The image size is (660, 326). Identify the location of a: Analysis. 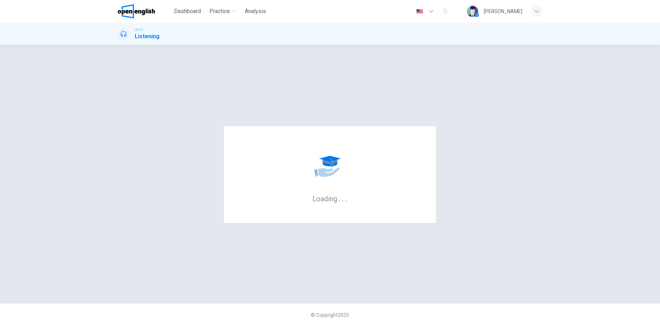
(255, 11).